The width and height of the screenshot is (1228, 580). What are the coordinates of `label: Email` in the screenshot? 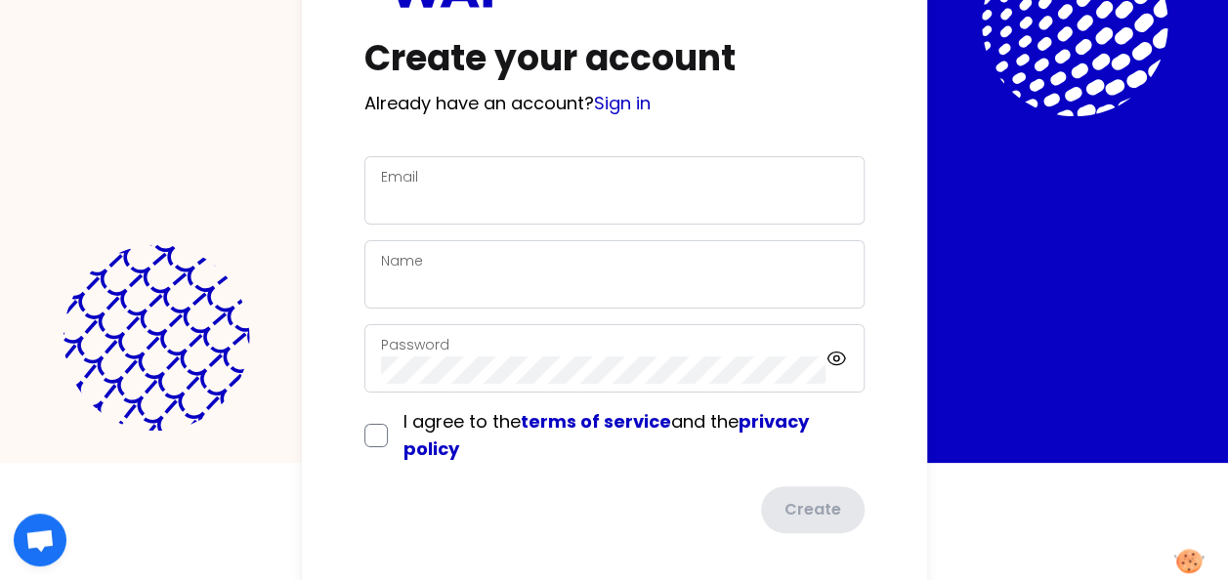 It's located at (400, 177).